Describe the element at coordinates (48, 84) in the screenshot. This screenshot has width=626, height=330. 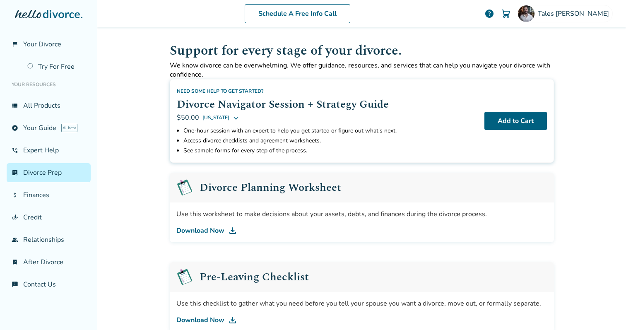
I see `li: Your Resources` at that location.